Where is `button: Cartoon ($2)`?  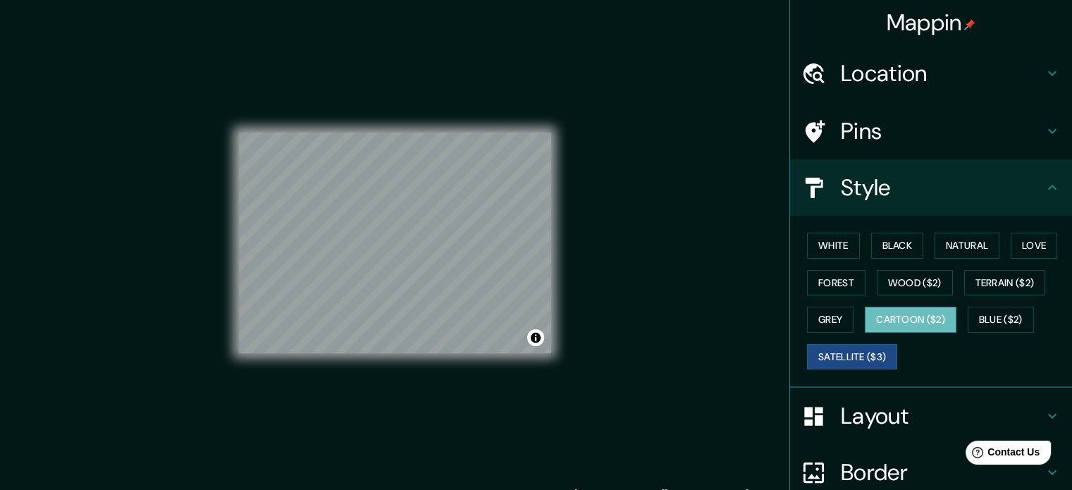 button: Cartoon ($2) is located at coordinates (911, 319).